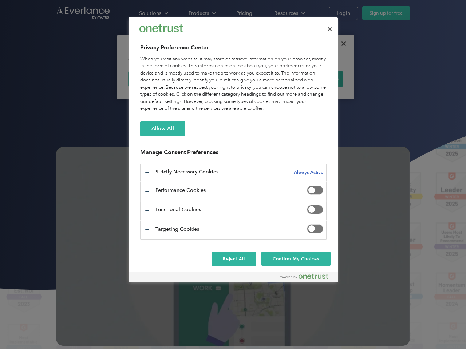 Image resolution: width=466 pixels, height=349 pixels. What do you see at coordinates (330, 29) in the screenshot?
I see `button: Close` at bounding box center [330, 29].